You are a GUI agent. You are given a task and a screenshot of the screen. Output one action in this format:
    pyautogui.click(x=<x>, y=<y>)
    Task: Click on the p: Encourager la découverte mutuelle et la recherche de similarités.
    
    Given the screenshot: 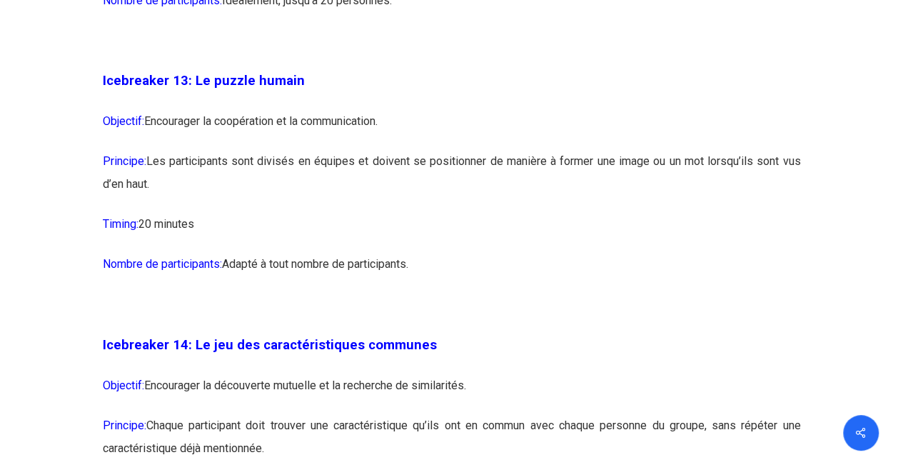 What is the action you would take?
    pyautogui.click(x=452, y=393)
    